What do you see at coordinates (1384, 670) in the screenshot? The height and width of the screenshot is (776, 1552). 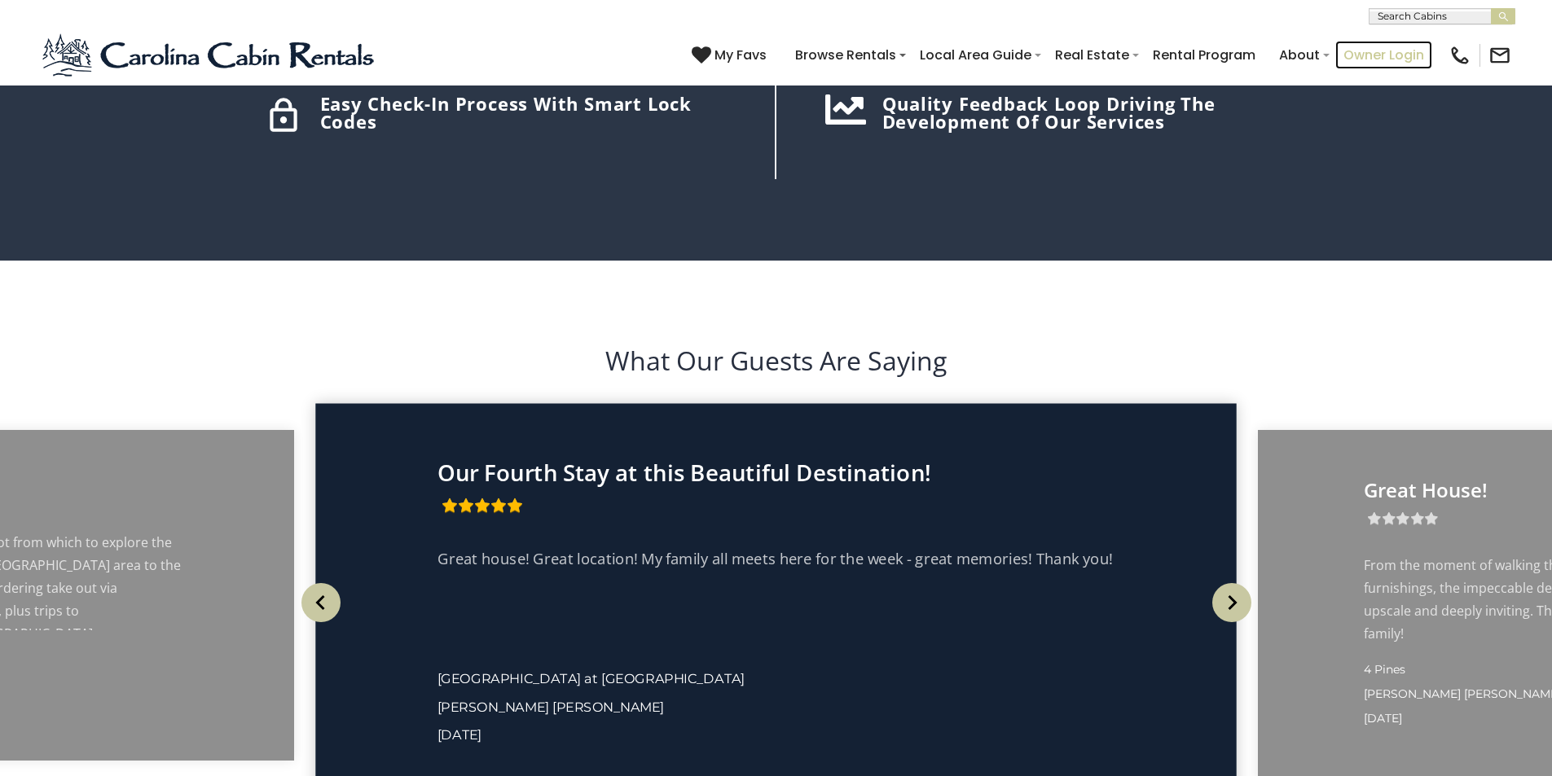 I see `span: 4 Pines` at bounding box center [1384, 670].